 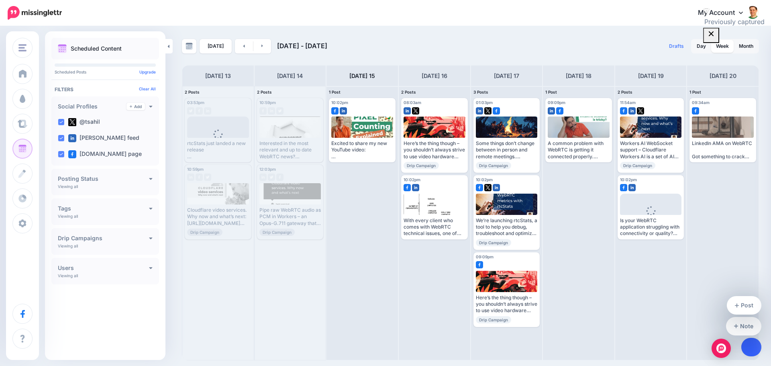 What do you see at coordinates (628, 102) in the screenshot?
I see `span: 11:54am` at bounding box center [628, 102].